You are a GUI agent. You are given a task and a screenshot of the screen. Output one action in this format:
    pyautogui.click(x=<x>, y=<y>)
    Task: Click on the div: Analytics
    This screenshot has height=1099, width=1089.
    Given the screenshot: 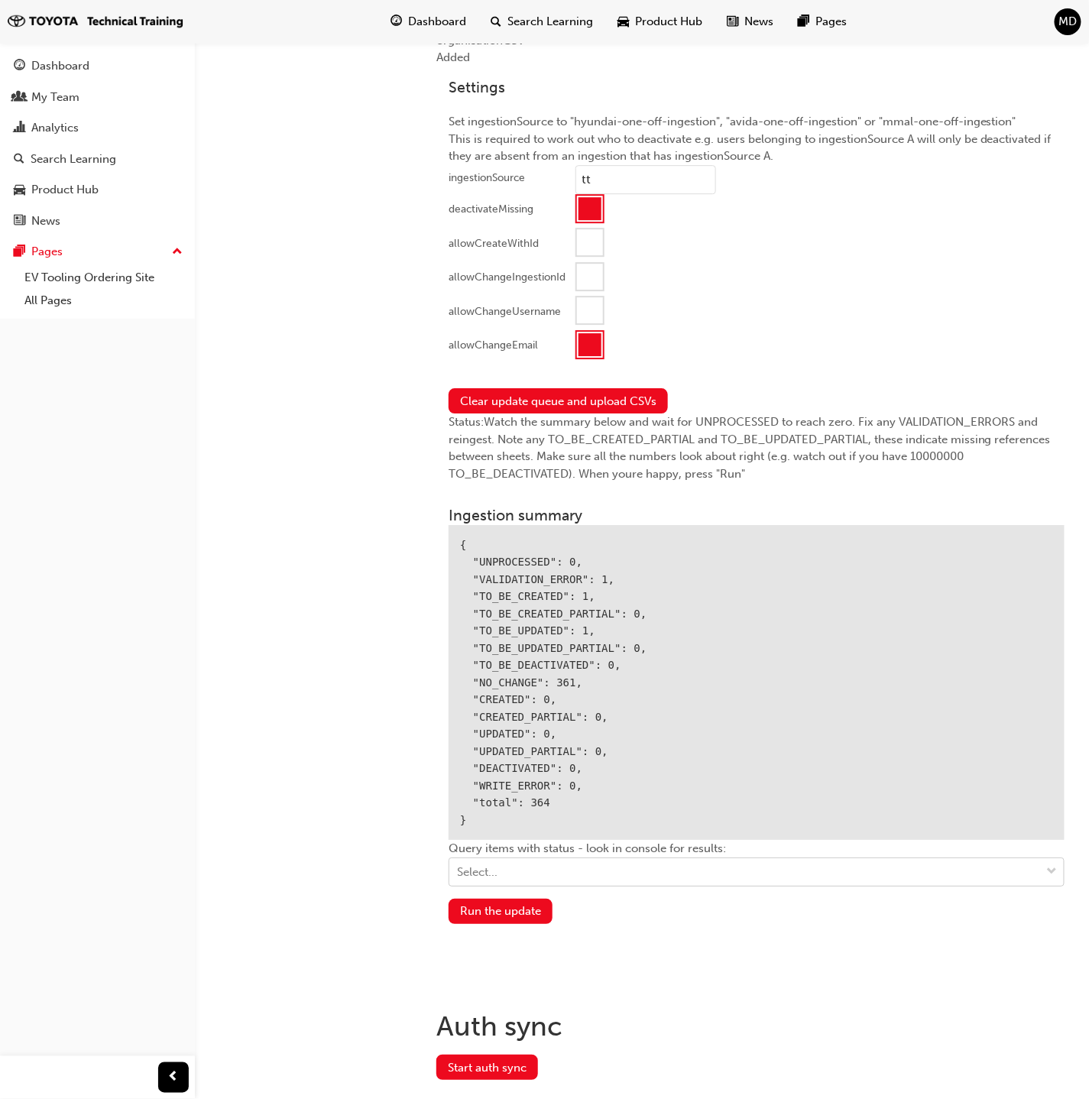 What is the action you would take?
    pyautogui.click(x=55, y=128)
    